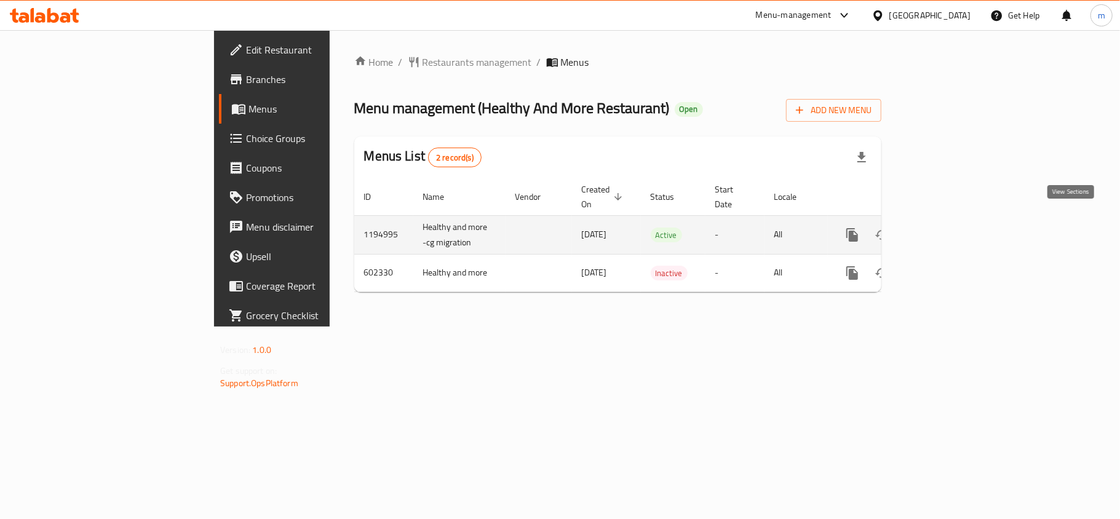 The width and height of the screenshot is (1120, 519). Describe the element at coordinates (319, 138) in the screenshot. I see `span: Choice Groups` at that location.